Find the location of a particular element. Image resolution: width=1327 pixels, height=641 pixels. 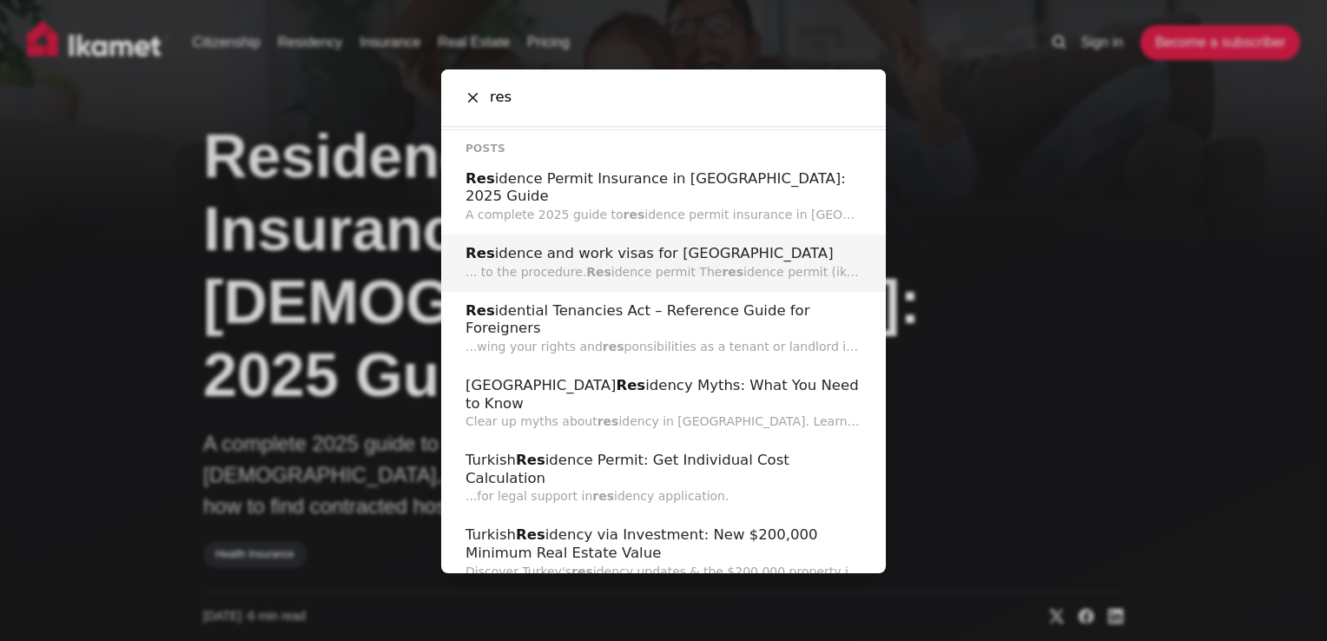

h2: idential Tenancies Act – Reference Guide for Foreigners is located at coordinates (664, 320).